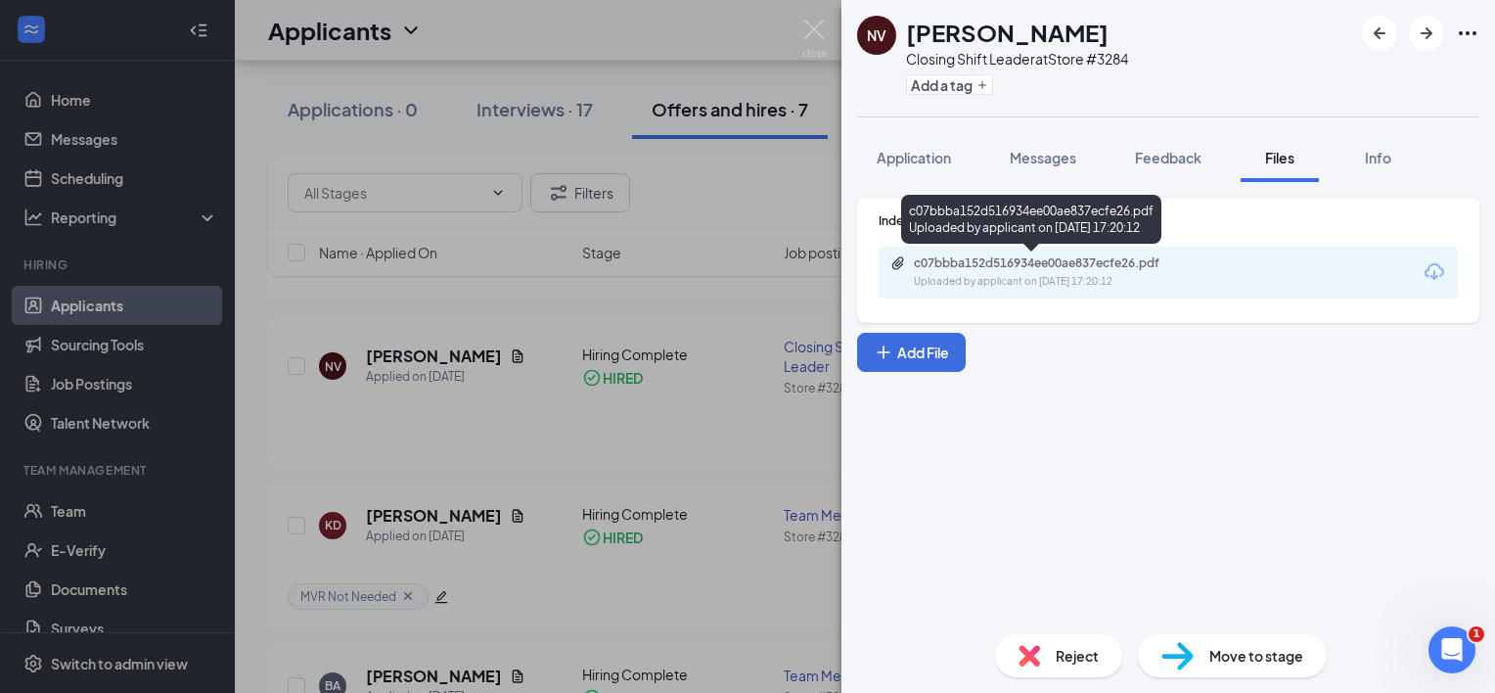 This screenshot has width=1495, height=693. I want to click on span: Application, so click(914, 158).